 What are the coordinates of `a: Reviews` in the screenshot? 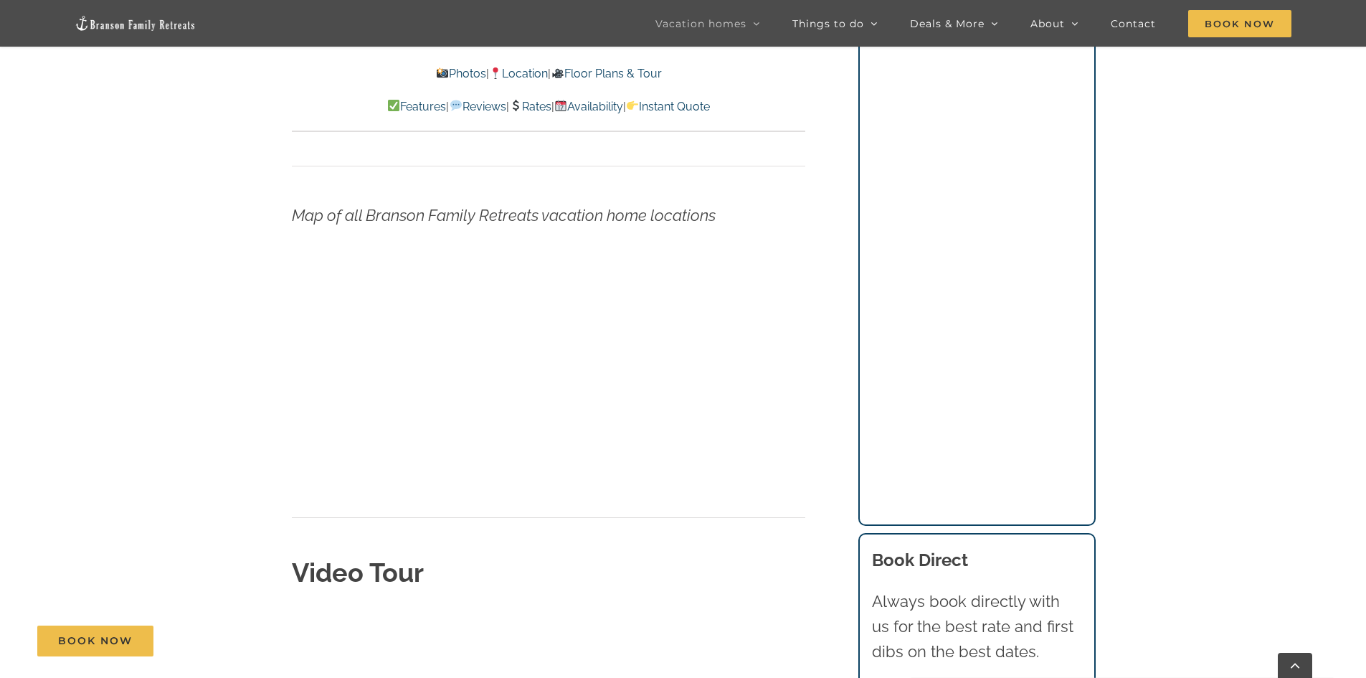 It's located at (477, 106).